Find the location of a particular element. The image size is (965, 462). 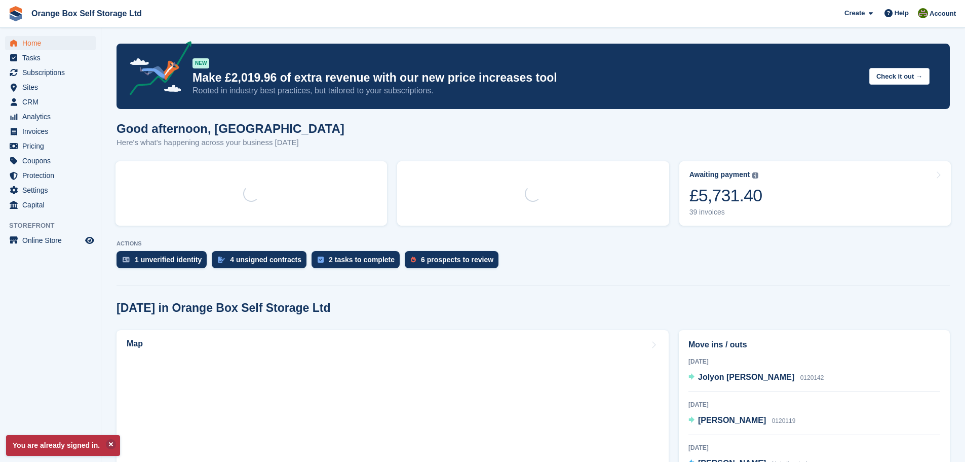

span: Protection is located at coordinates (53, 175).